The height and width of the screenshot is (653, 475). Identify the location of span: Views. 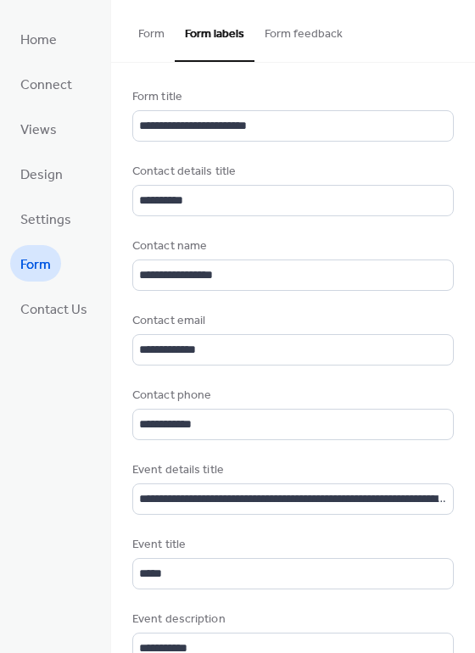
(38, 130).